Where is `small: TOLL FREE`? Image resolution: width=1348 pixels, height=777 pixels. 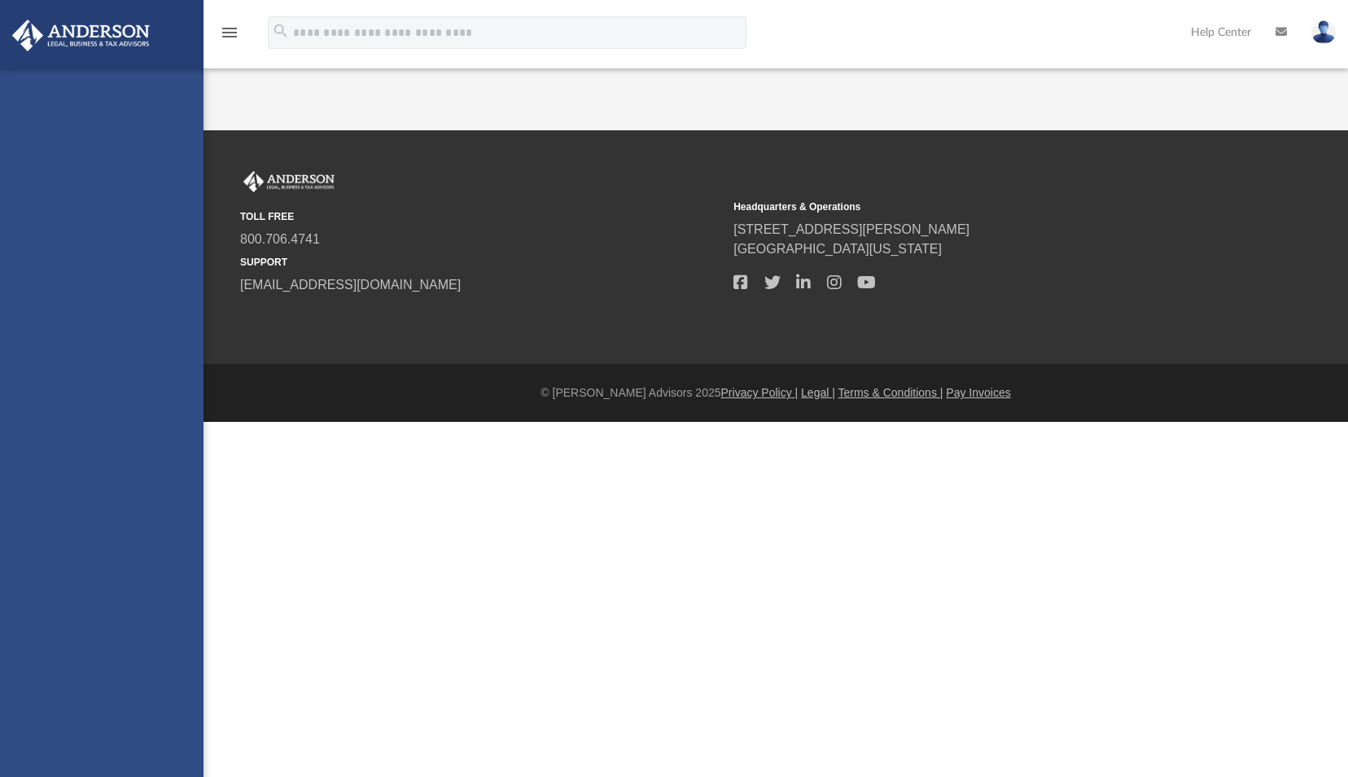
small: TOLL FREE is located at coordinates (481, 217).